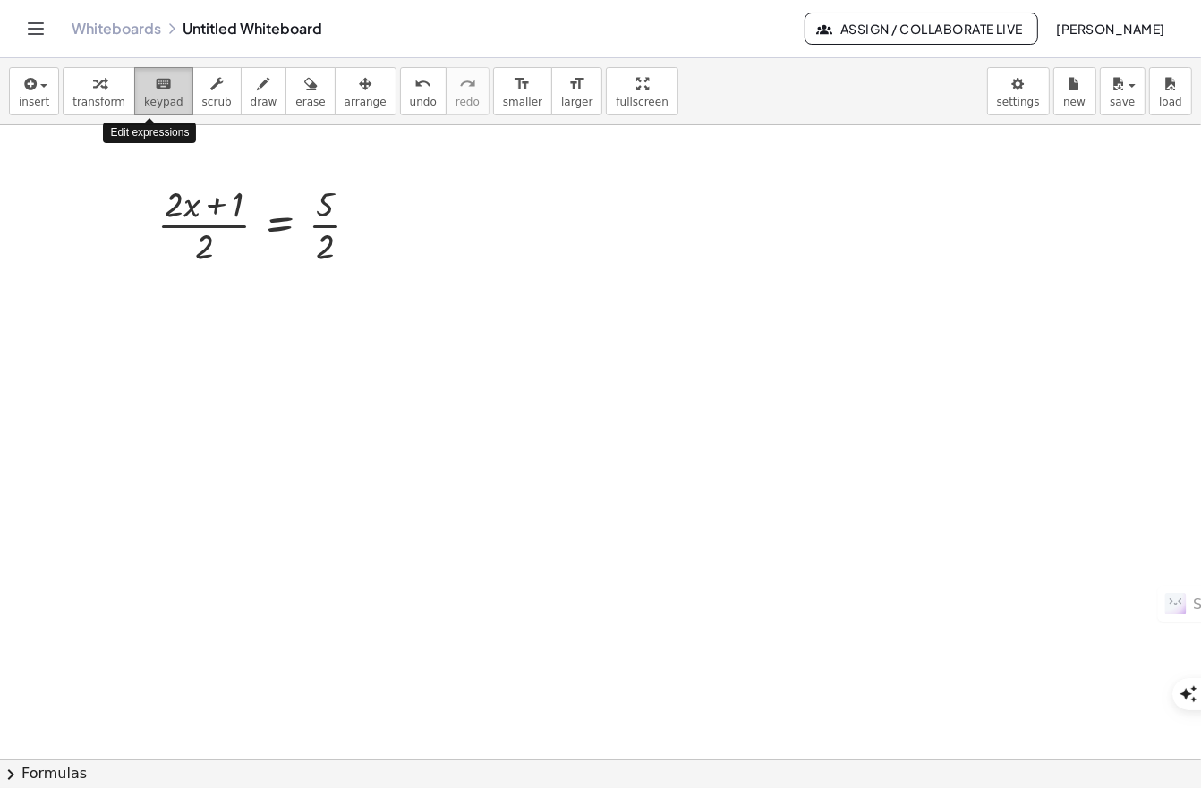  Describe the element at coordinates (36, 29) in the screenshot. I see `button: Toggle navigation` at that location.